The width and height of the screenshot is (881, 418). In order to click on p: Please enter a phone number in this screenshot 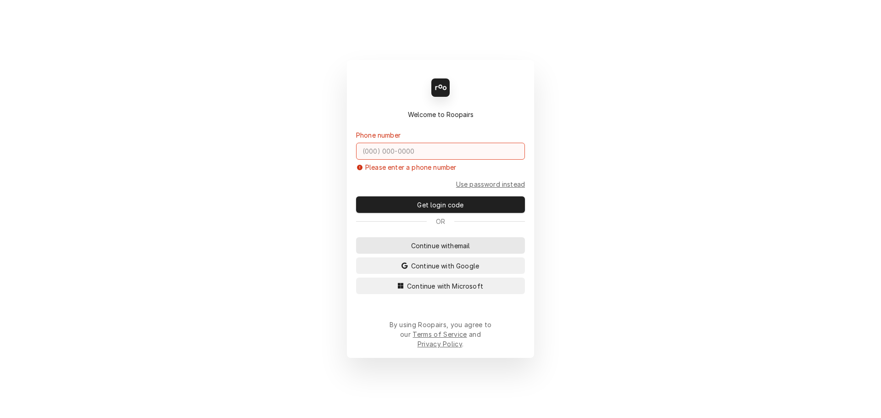, I will do `click(411, 167)`.